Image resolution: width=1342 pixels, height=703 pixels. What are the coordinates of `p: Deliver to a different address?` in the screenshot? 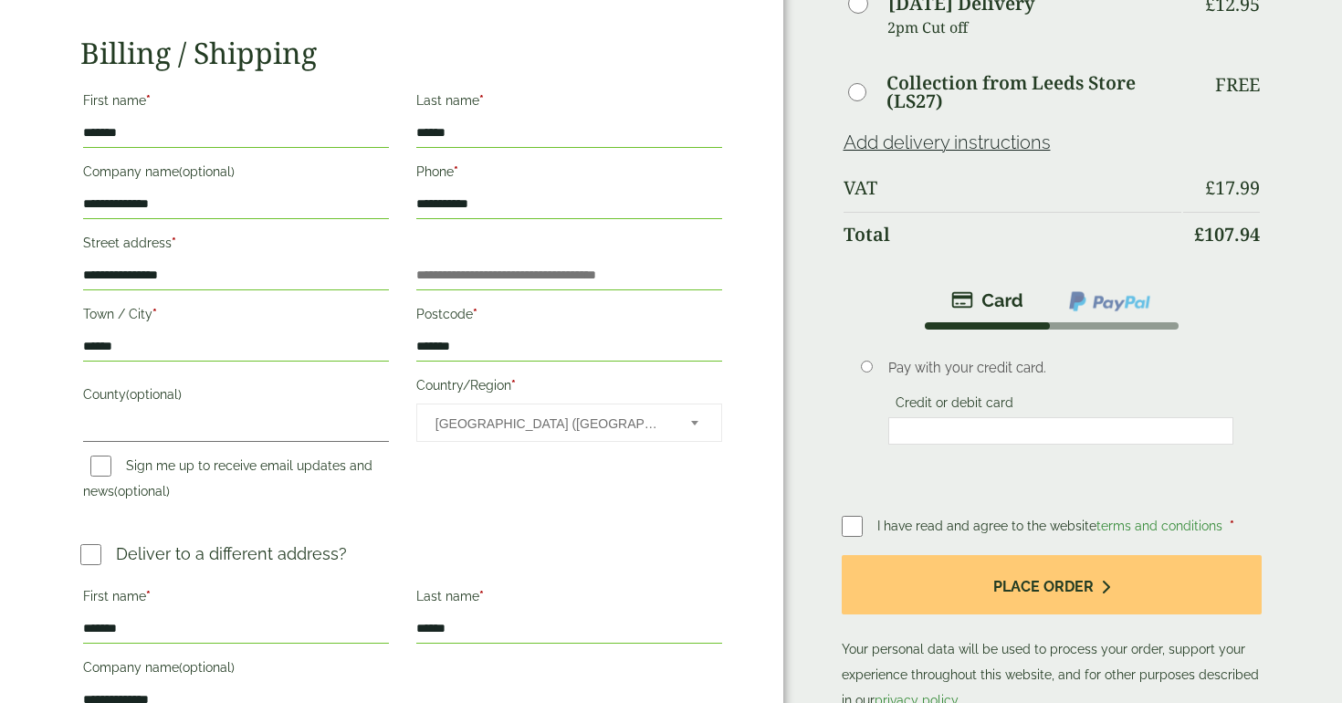 It's located at (231, 553).